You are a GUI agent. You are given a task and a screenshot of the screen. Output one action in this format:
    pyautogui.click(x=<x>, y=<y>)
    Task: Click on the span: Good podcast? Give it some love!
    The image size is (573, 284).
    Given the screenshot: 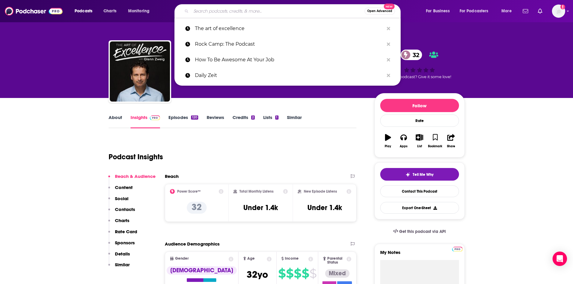 What is the action you would take?
    pyautogui.click(x=420, y=77)
    